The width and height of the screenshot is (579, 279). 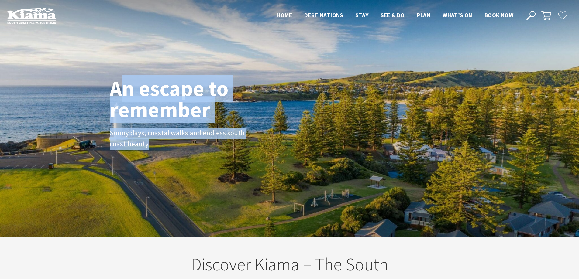 I want to click on span: Book now, so click(x=499, y=15).